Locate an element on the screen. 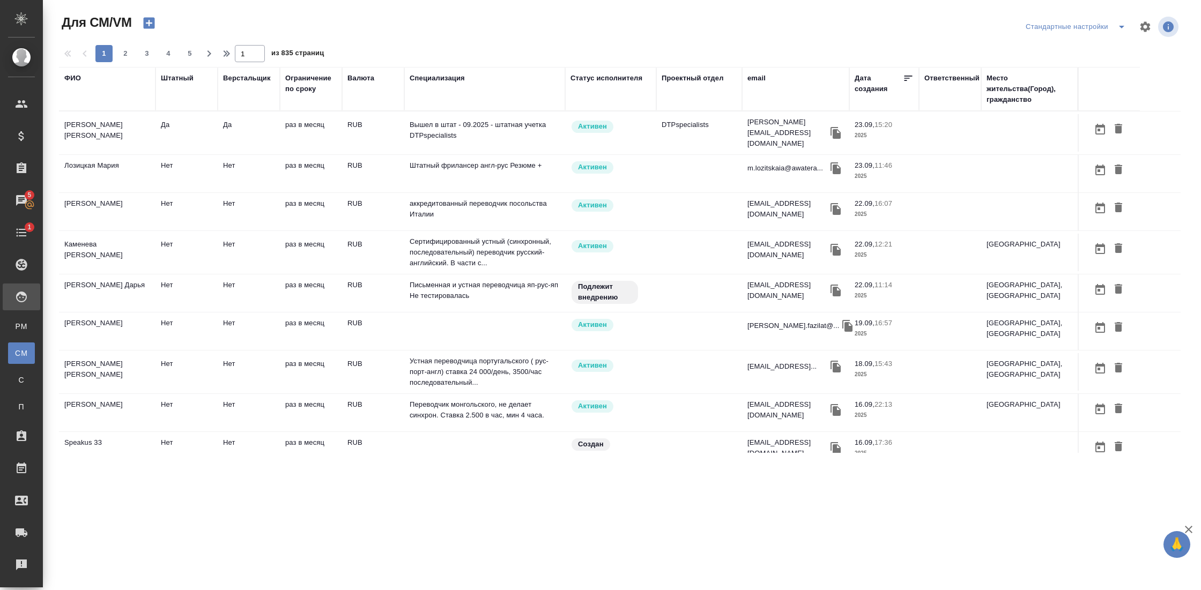  span: 3 is located at coordinates (147, 54).